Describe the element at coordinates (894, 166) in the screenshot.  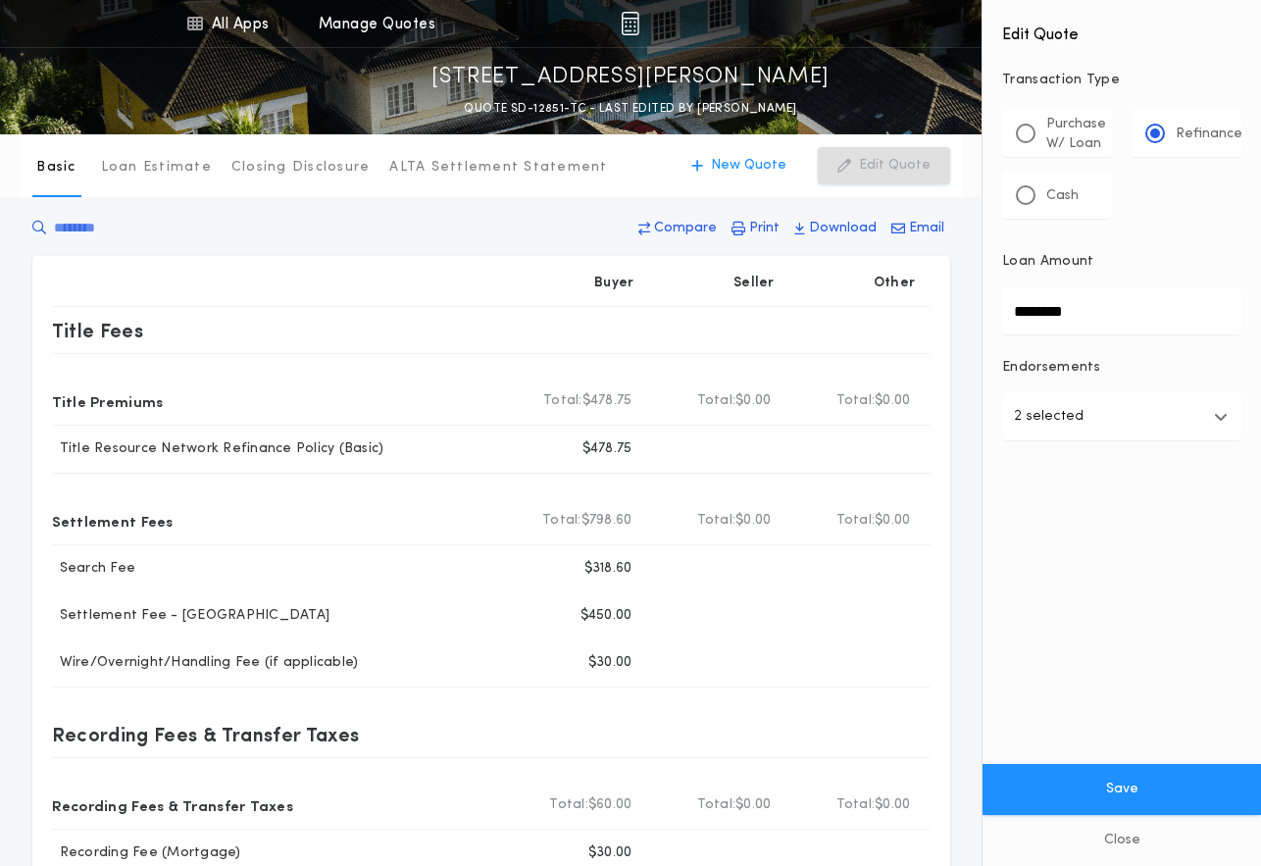
I see `p: Edit Quote` at that location.